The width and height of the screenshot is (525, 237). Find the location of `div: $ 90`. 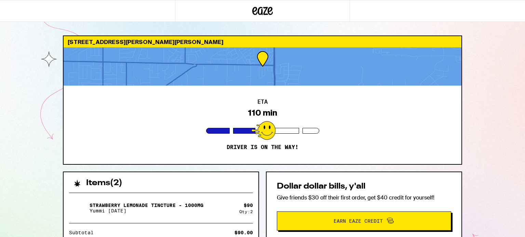

div: $ 90 is located at coordinates (248, 206).